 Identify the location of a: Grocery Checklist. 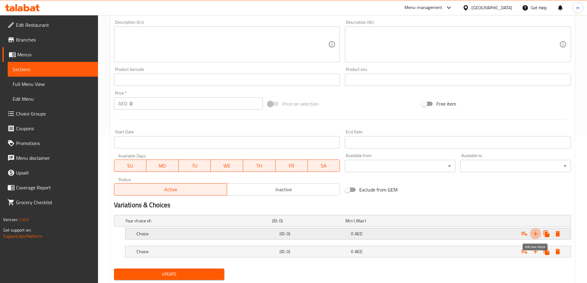
(50, 202).